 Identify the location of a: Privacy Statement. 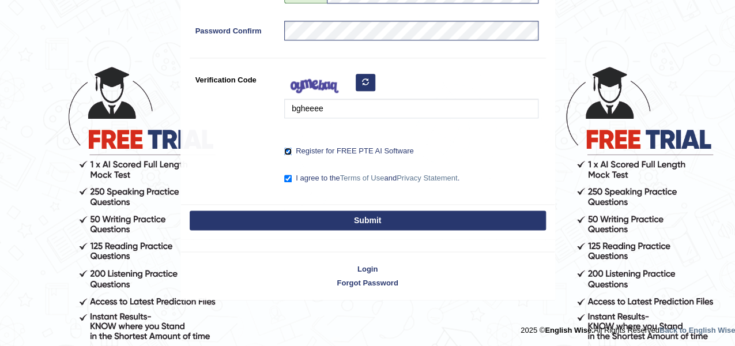
(427, 178).